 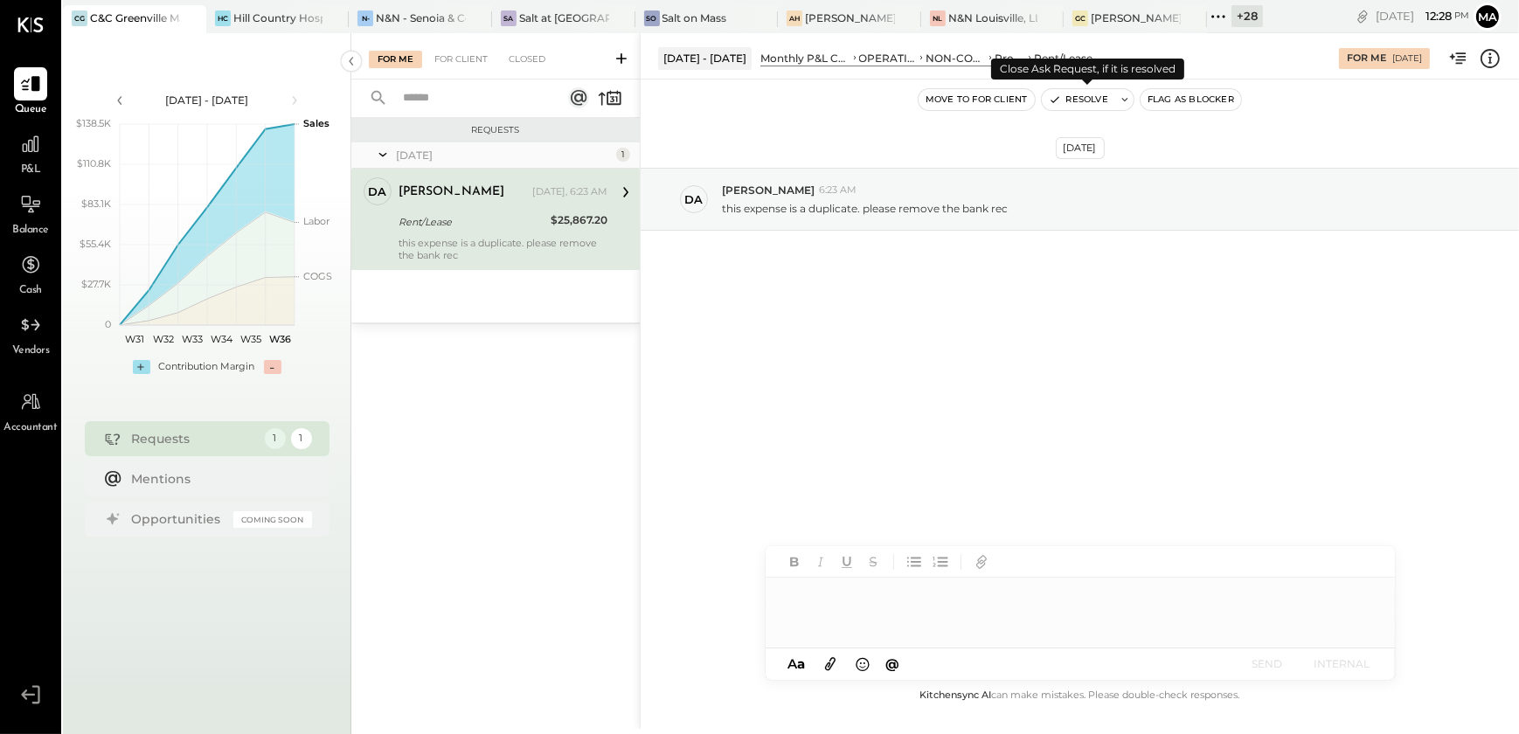 What do you see at coordinates (95, 244) in the screenshot?
I see `text: $55.4K` at bounding box center [95, 244].